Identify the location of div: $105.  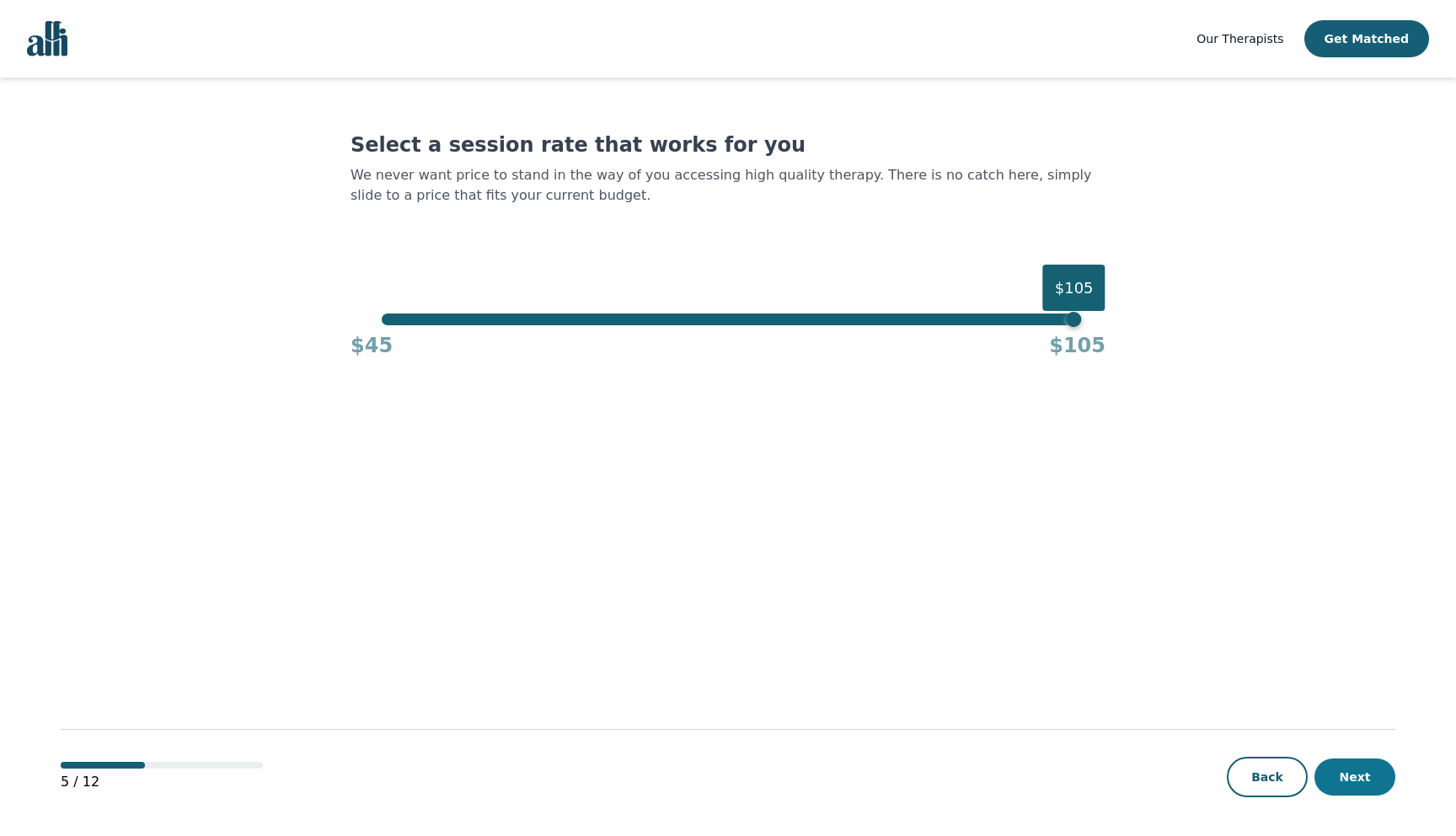
(1075, 287).